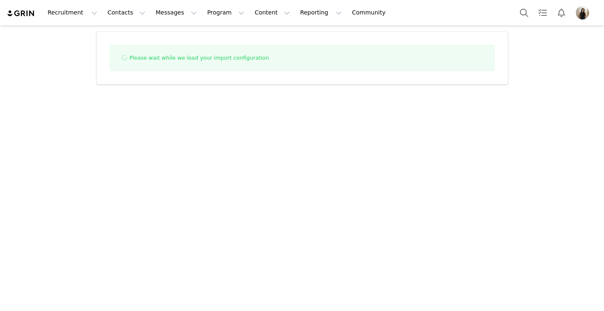  What do you see at coordinates (126, 12) in the screenshot?
I see `button: Contacts` at bounding box center [126, 12].